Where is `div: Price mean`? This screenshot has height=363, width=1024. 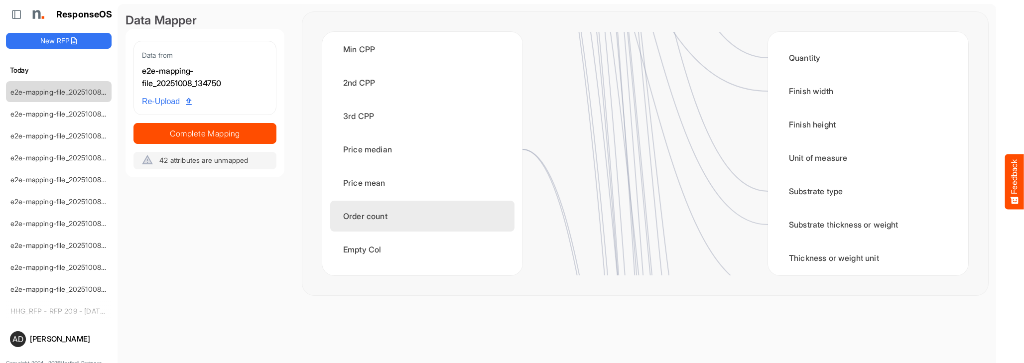
div: Price mean is located at coordinates (422, 183).